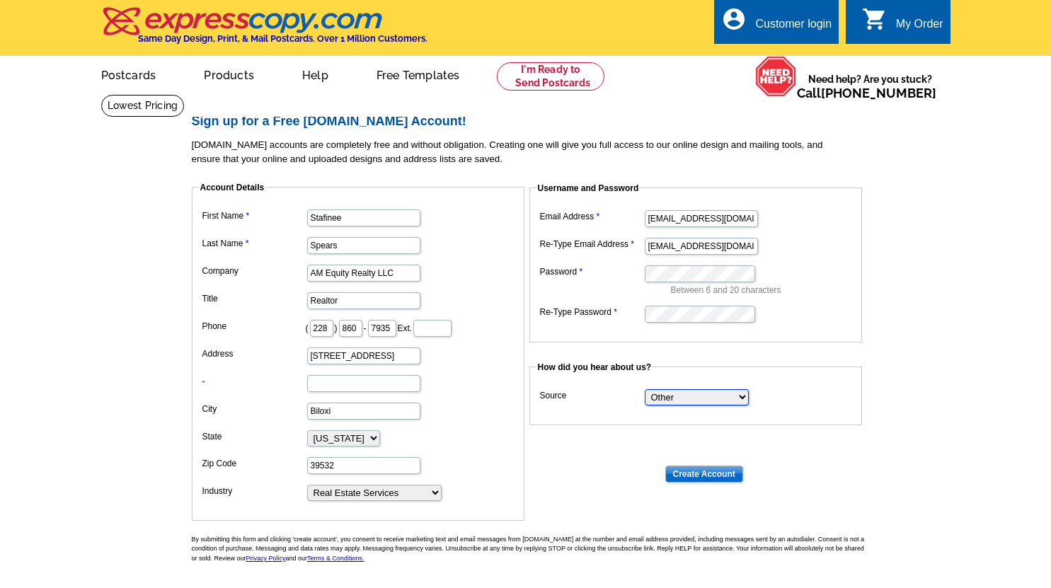 This screenshot has width=1051, height=588. Describe the element at coordinates (776, 24) in the screenshot. I see `a: account_circle Customer login` at that location.